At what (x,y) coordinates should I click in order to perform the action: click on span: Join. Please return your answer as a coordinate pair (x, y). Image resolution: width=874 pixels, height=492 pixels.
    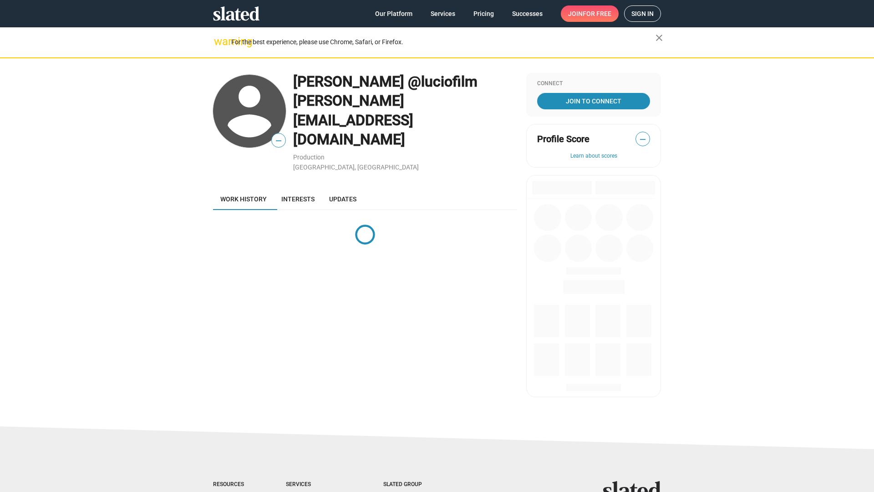
    Looking at the image, I should click on (589, 14).